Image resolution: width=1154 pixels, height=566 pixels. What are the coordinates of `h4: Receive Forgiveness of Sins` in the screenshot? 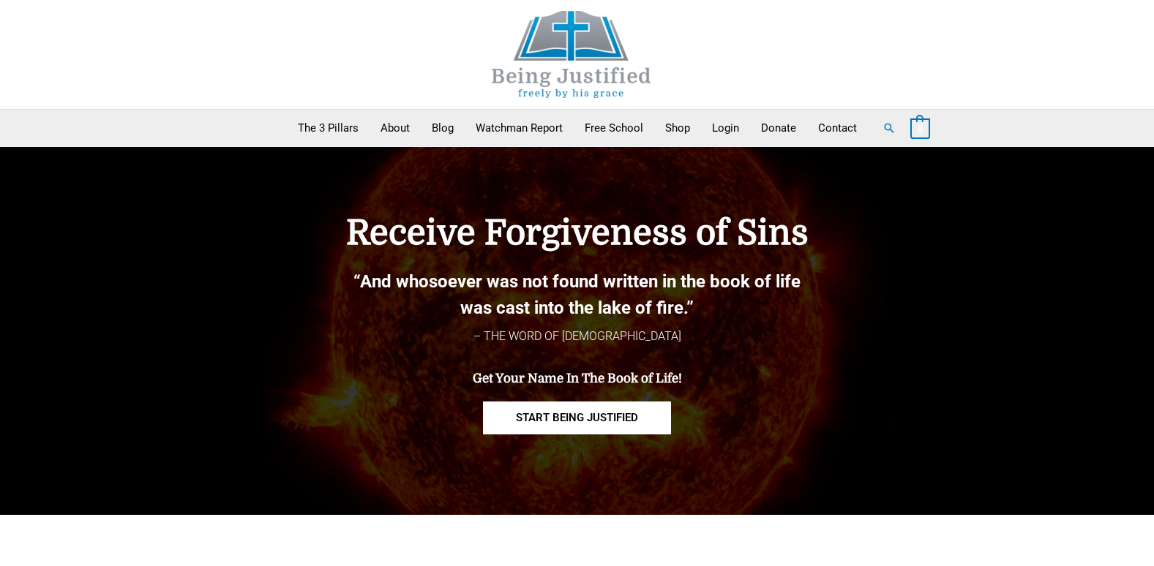 It's located at (577, 233).